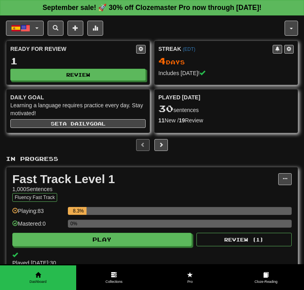 The width and height of the screenshot is (304, 290). What do you see at coordinates (75, 28) in the screenshot?
I see `button: Add sentence to collection` at bounding box center [75, 28].